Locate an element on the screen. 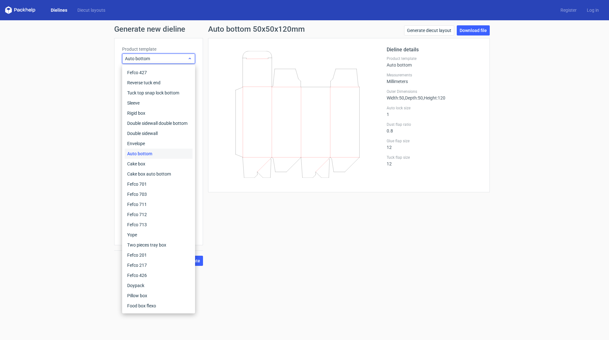  div: Yope is located at coordinates (158, 235).